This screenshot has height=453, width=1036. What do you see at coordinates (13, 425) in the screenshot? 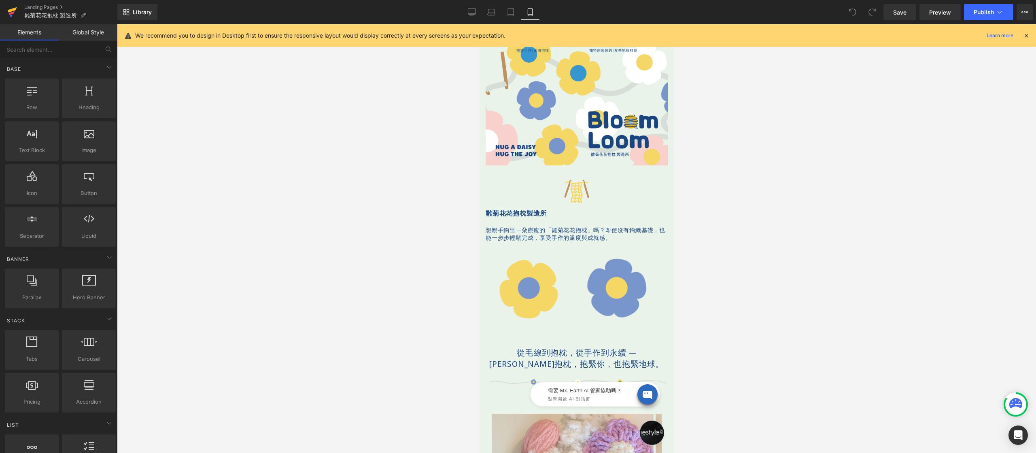
I see `span: List` at bounding box center [13, 425].